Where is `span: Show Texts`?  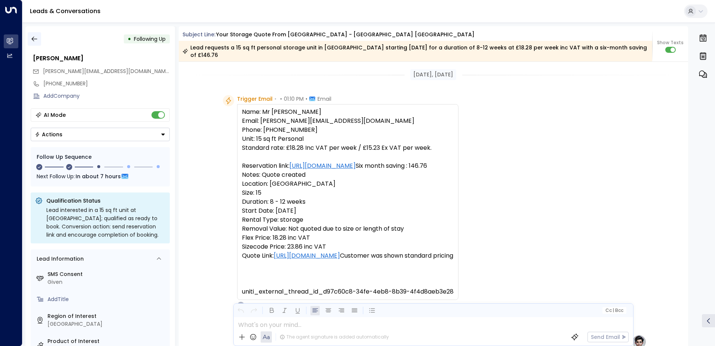 span: Show Texts is located at coordinates (670, 43).